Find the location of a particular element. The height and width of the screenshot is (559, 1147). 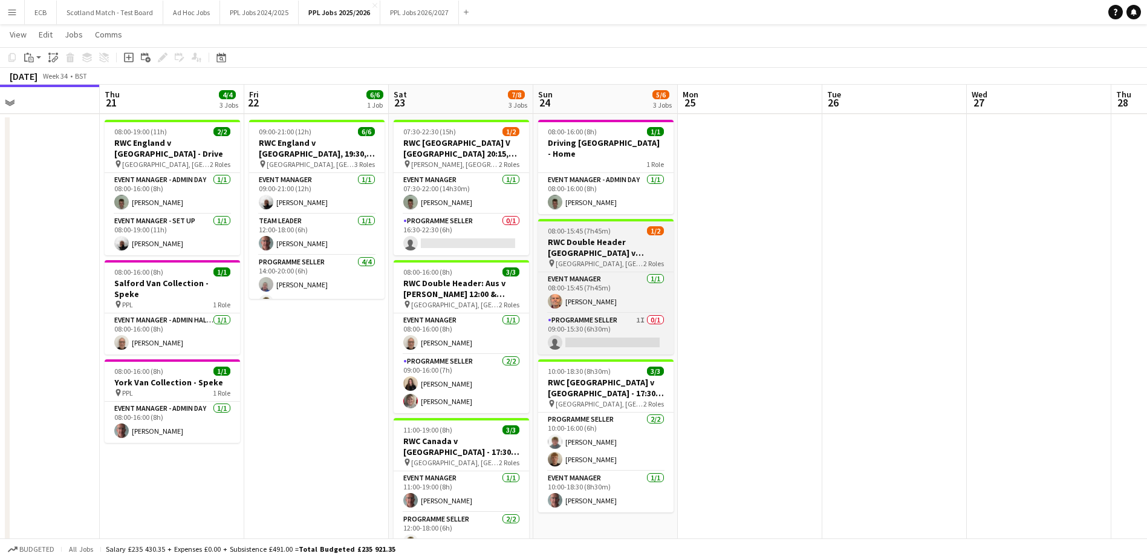

span: Budgeted is located at coordinates (37, 549).